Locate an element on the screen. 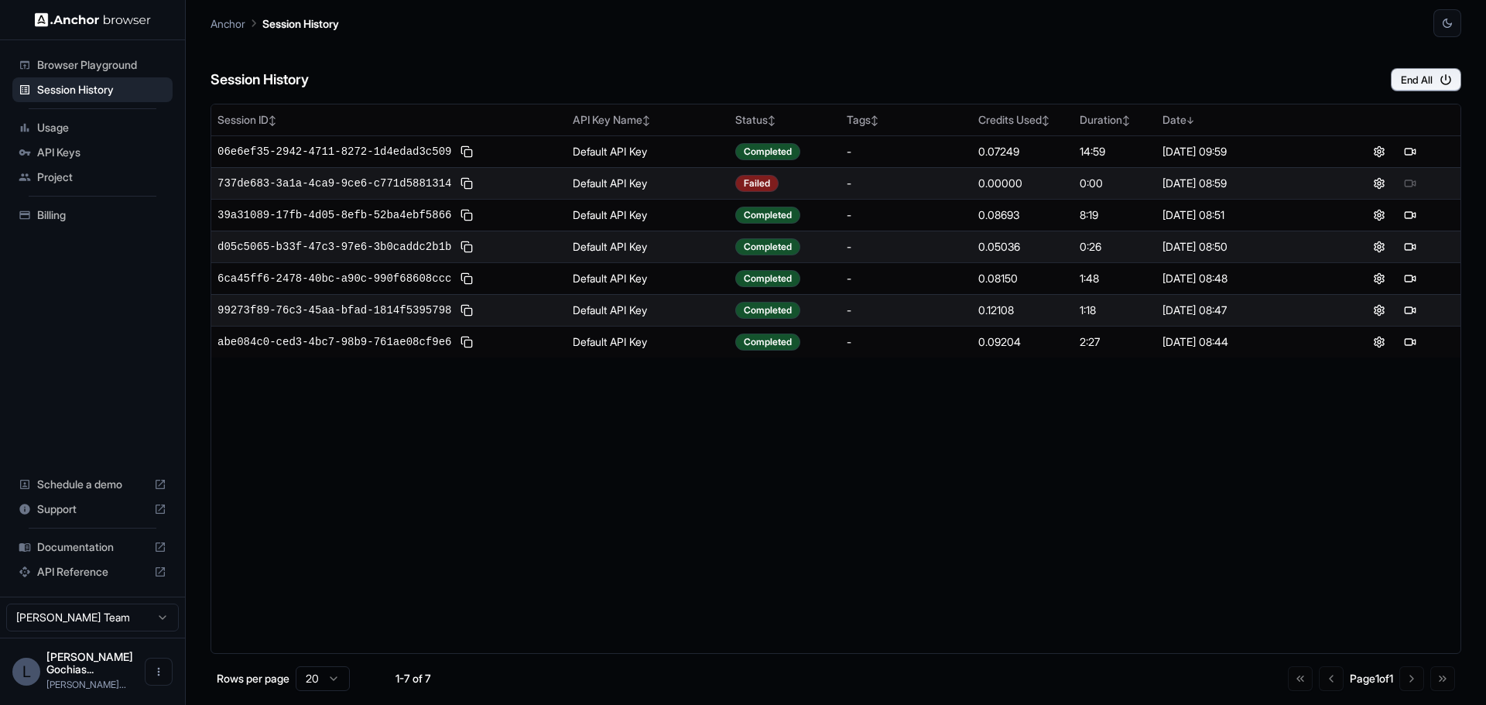 The height and width of the screenshot is (705, 1486). div: Billing is located at coordinates (92, 215).